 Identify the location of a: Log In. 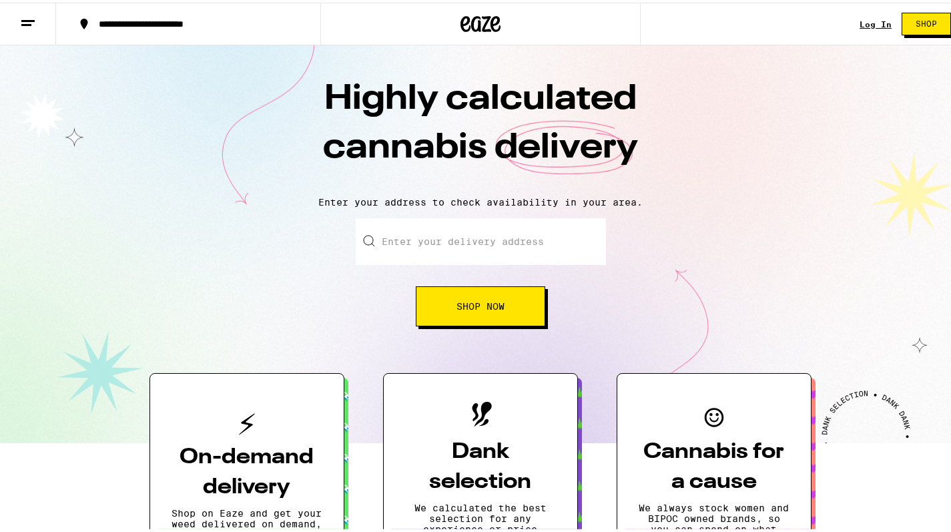
(876, 21).